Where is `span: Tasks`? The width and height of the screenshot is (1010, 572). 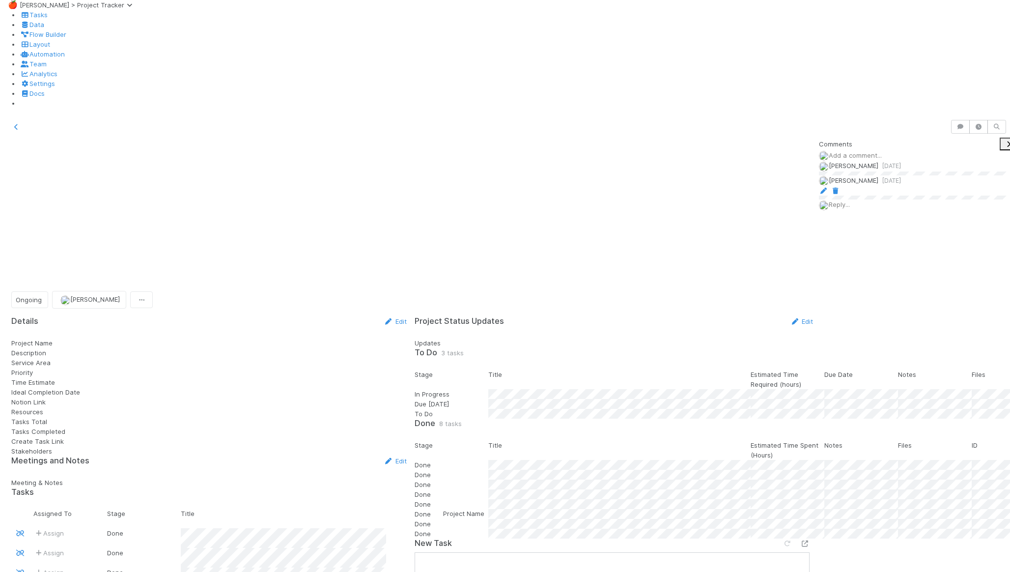
span: Tasks is located at coordinates (33, 15).